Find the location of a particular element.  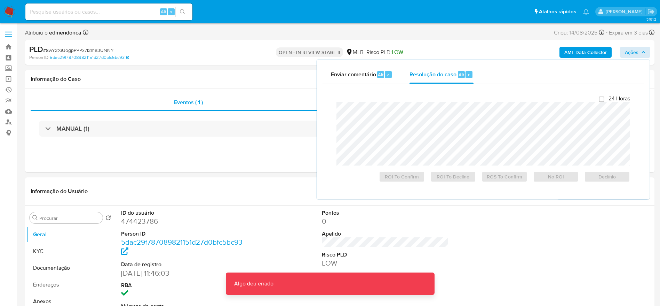

div: MANUAL (1) is located at coordinates (340, 128).